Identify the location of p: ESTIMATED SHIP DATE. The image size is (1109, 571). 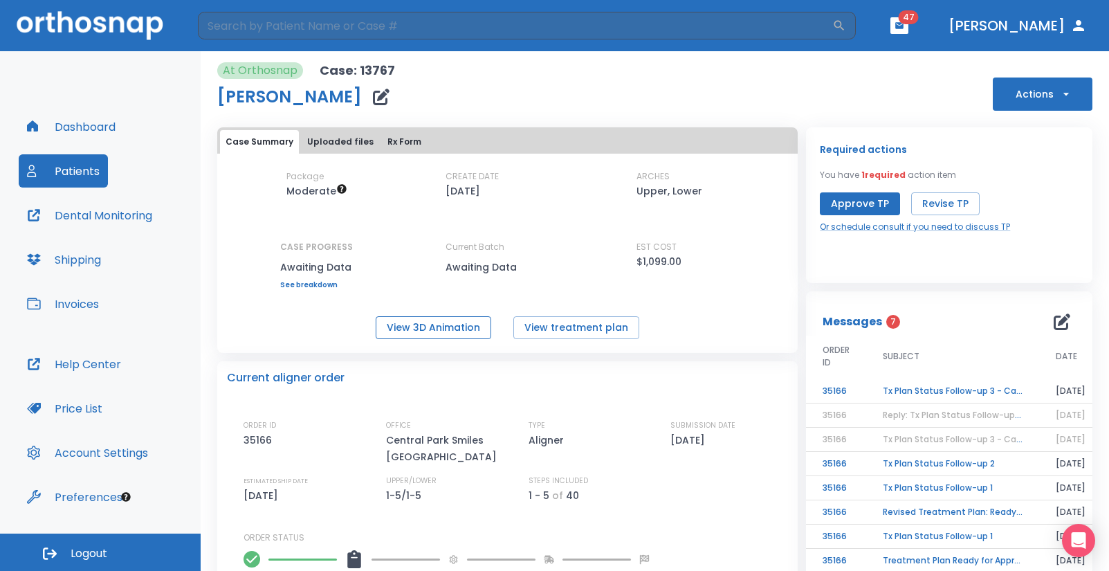
(275, 481).